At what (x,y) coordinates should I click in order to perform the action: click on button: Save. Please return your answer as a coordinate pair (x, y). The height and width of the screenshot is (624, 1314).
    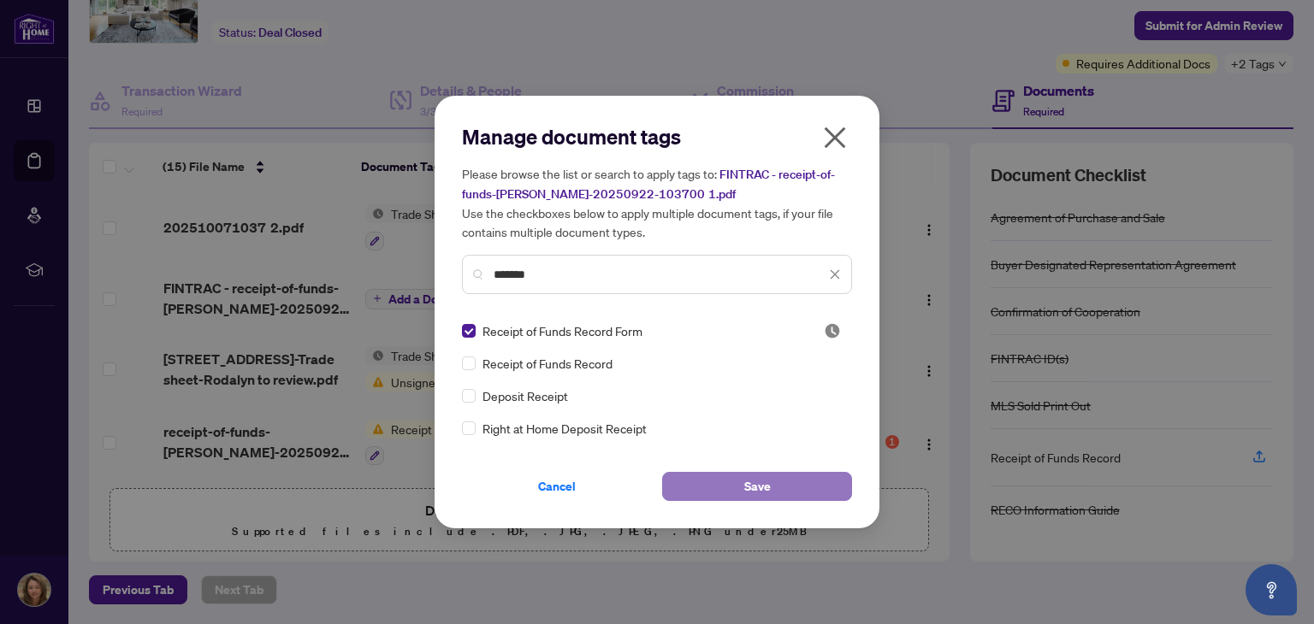
    Looking at the image, I should click on (757, 487).